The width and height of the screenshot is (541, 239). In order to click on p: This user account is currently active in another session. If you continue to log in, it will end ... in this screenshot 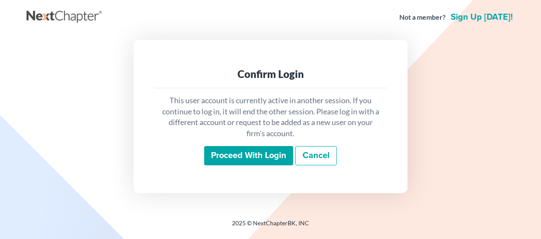, I will do `click(271, 117)`.